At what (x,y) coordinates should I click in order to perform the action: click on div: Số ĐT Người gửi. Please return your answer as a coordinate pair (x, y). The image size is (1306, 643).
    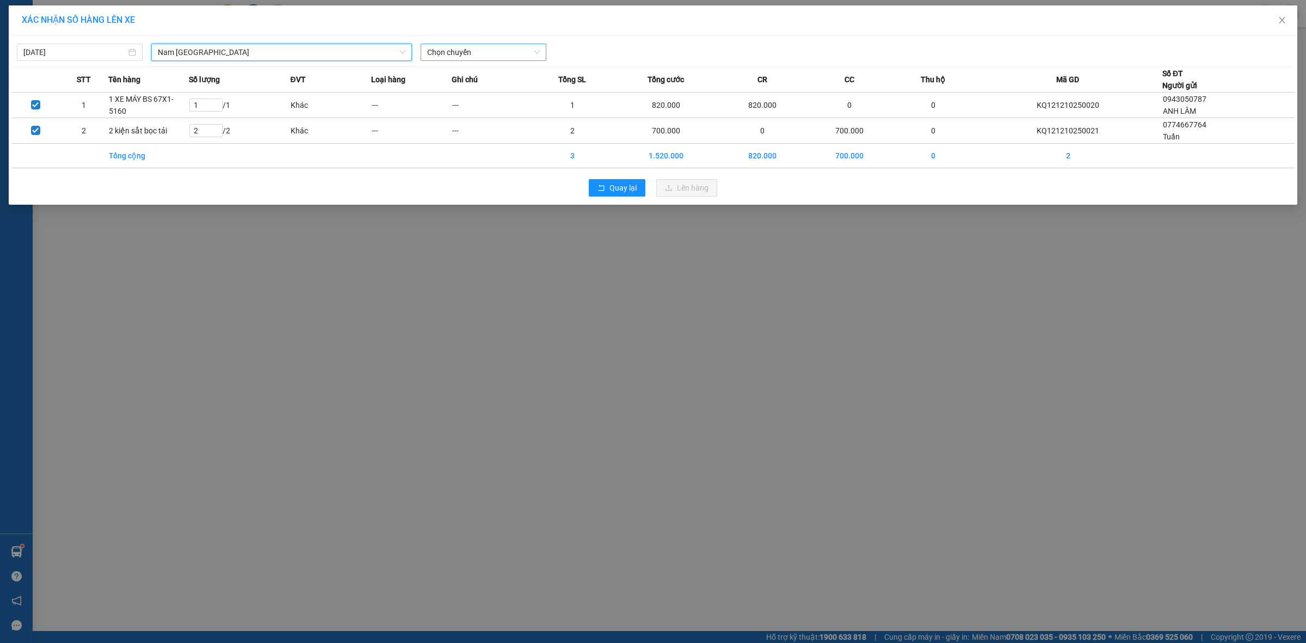
    Looking at the image, I should click on (1180, 79).